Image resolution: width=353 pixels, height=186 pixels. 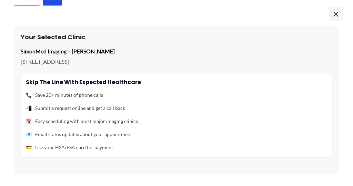 I want to click on li: Submit a request online and get a call back, so click(x=177, y=108).